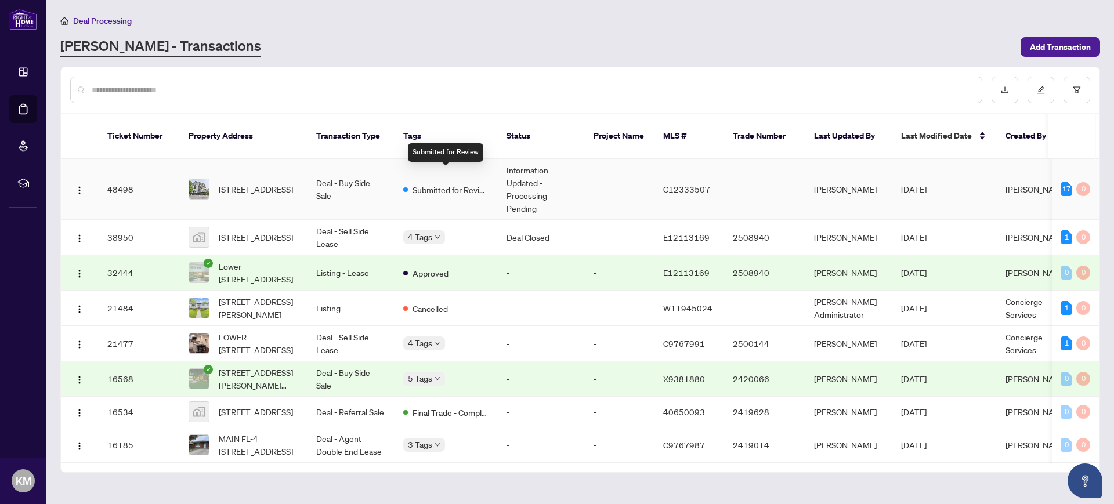  What do you see at coordinates (420, 237) in the screenshot?
I see `span: 4 Tags` at bounding box center [420, 237].